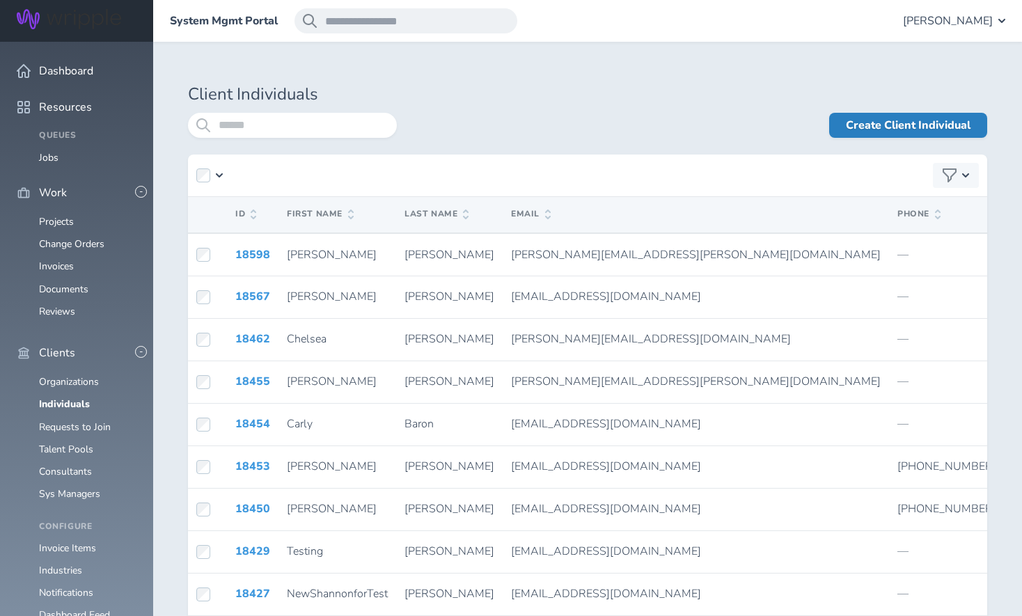 This screenshot has height=616, width=1022. What do you see at coordinates (66, 71) in the screenshot?
I see `span: Dashboard` at bounding box center [66, 71].